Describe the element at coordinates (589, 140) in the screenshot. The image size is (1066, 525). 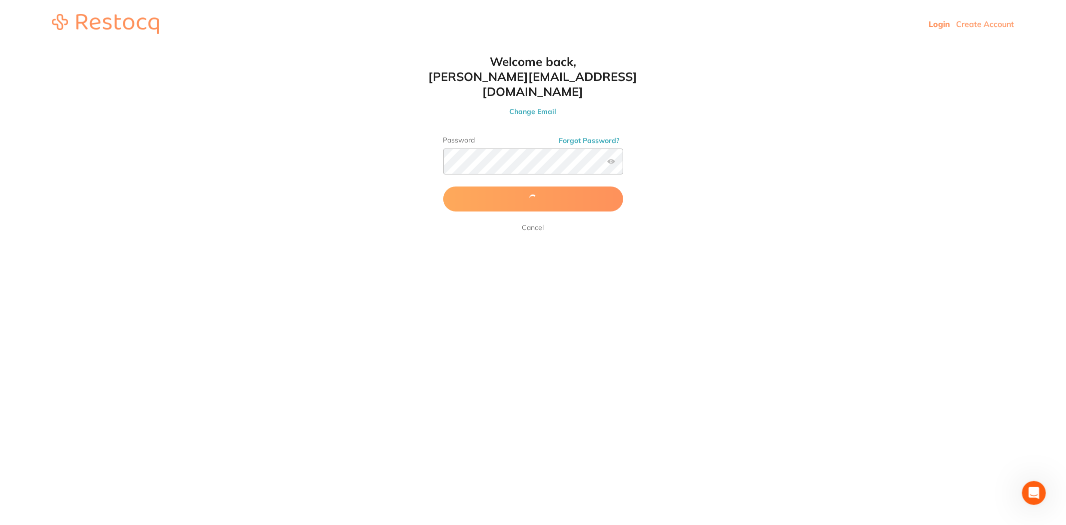
I see `button: Forgot Password?` at that location.